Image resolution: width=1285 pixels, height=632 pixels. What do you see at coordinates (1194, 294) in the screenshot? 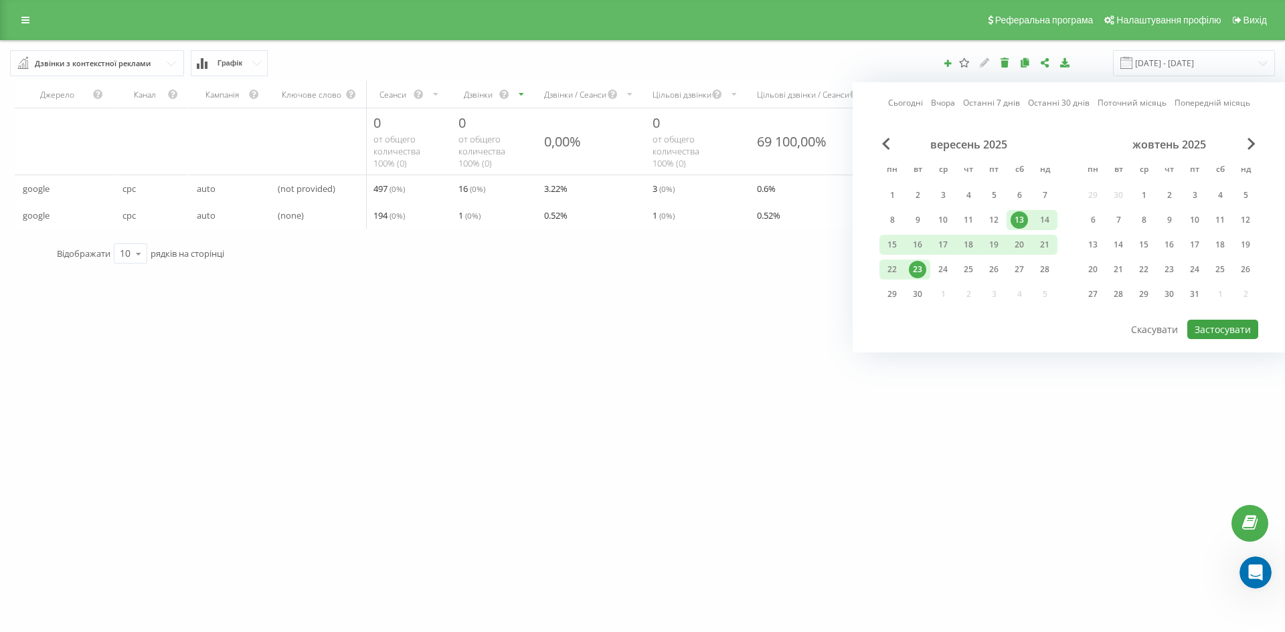
I see `div: 31` at bounding box center [1194, 294].